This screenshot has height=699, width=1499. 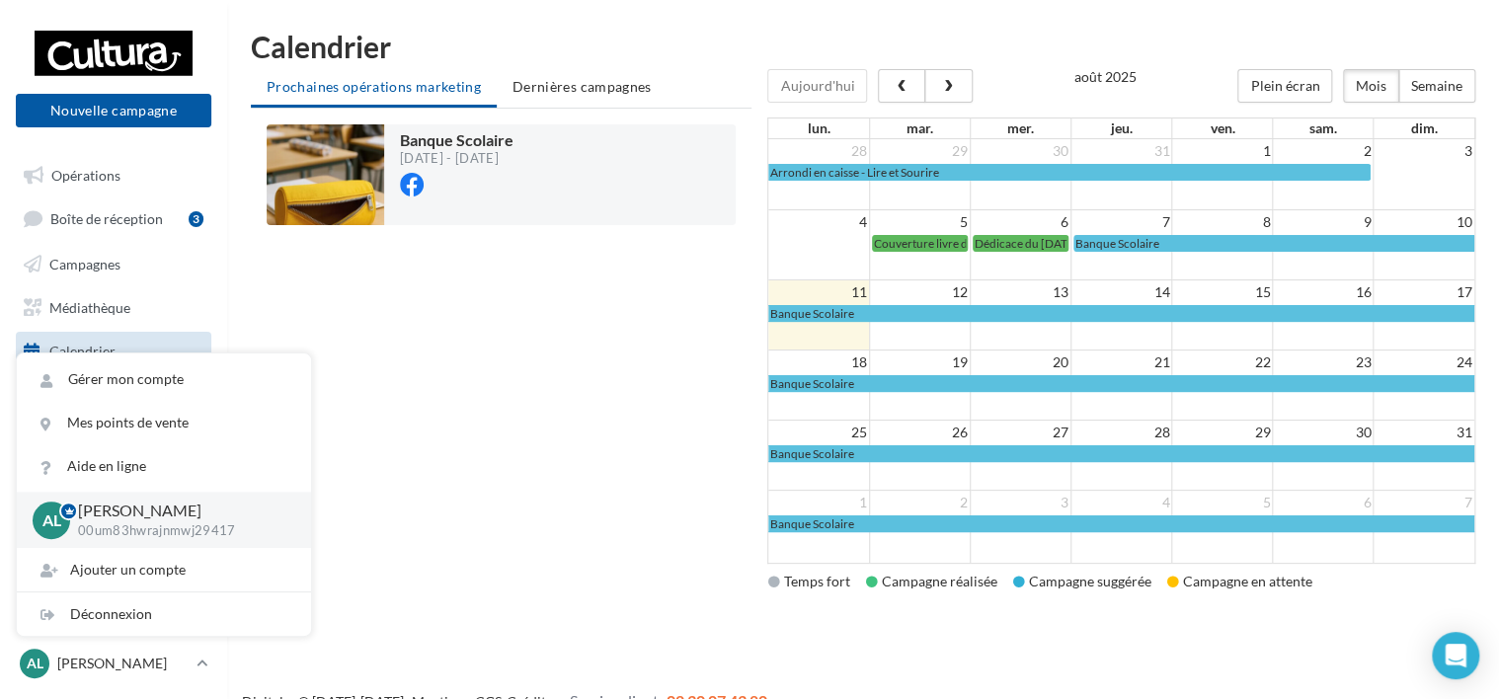 I want to click on span: Opérations, so click(x=86, y=174).